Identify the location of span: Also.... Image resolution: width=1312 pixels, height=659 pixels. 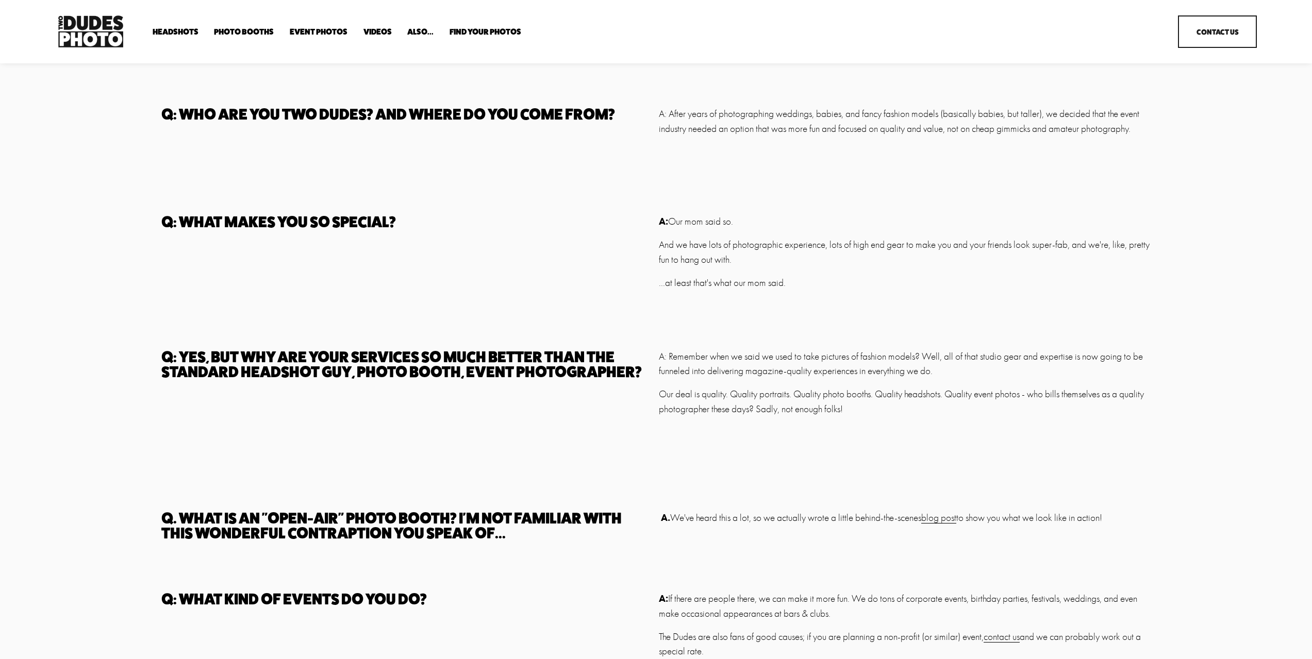
(420, 32).